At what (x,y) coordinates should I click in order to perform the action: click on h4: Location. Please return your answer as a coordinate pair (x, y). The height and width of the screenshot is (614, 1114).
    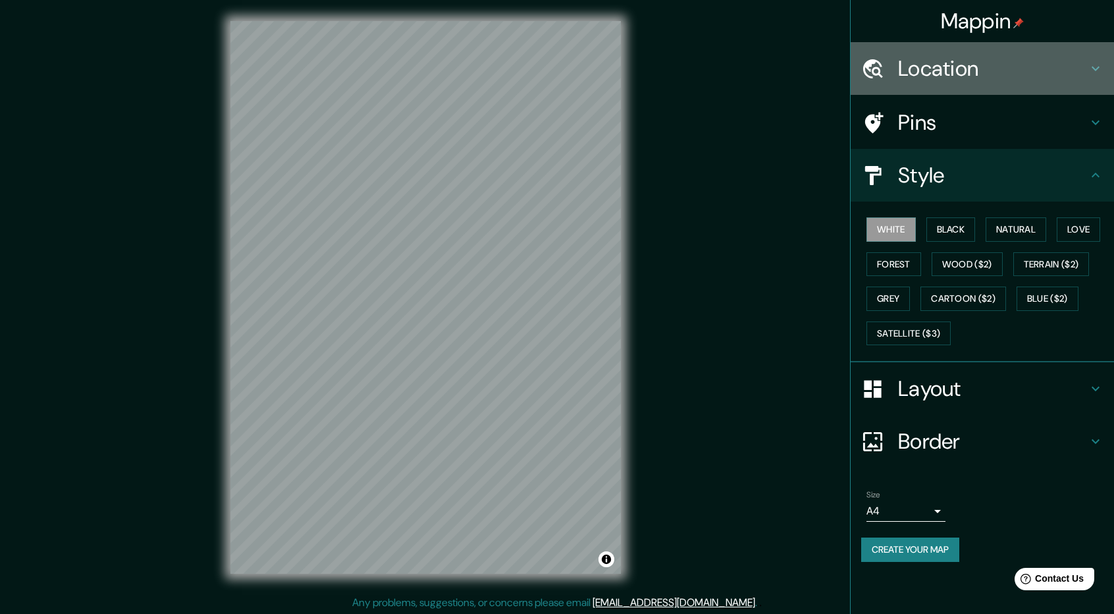
    Looking at the image, I should click on (993, 68).